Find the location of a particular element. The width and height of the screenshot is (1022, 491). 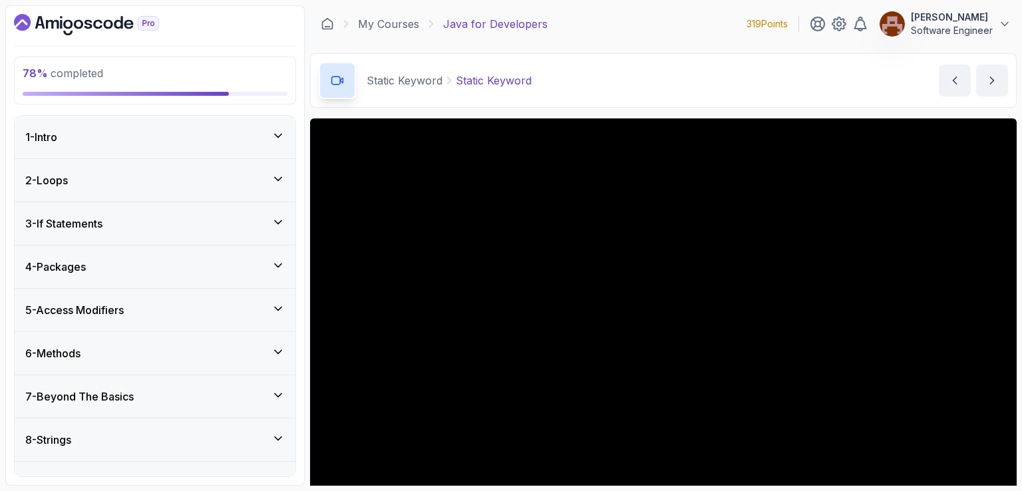

a: My Courses is located at coordinates (388, 24).